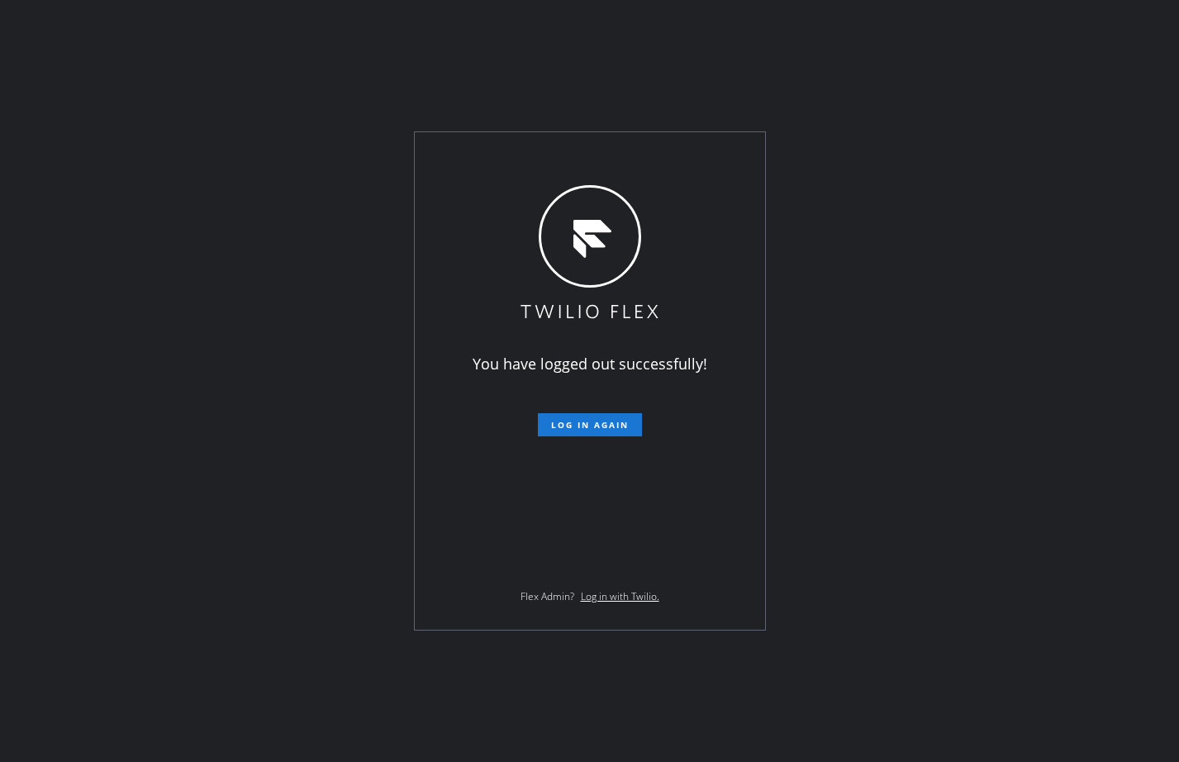  I want to click on span: Flex Admin?, so click(547, 596).